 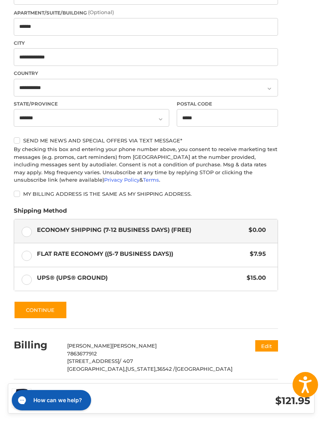 I want to click on span: Flat Rate Economy ((5-7 Business Days)), so click(x=141, y=254).